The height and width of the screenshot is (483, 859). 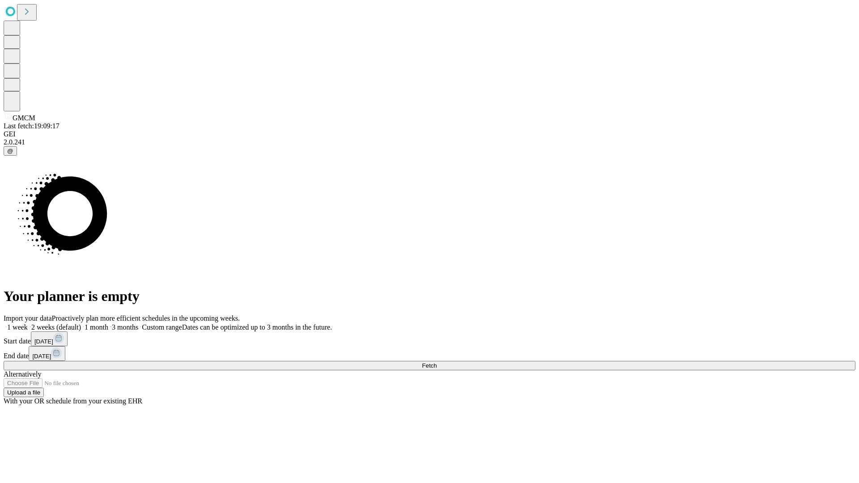 What do you see at coordinates (429, 366) in the screenshot?
I see `span: Fetch` at bounding box center [429, 366].